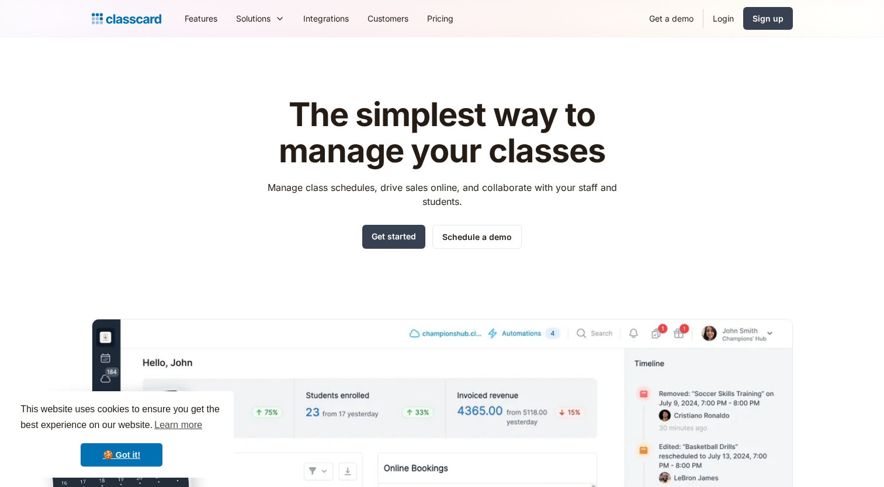 The width and height of the screenshot is (884, 487). I want to click on a: Features, so click(201, 18).